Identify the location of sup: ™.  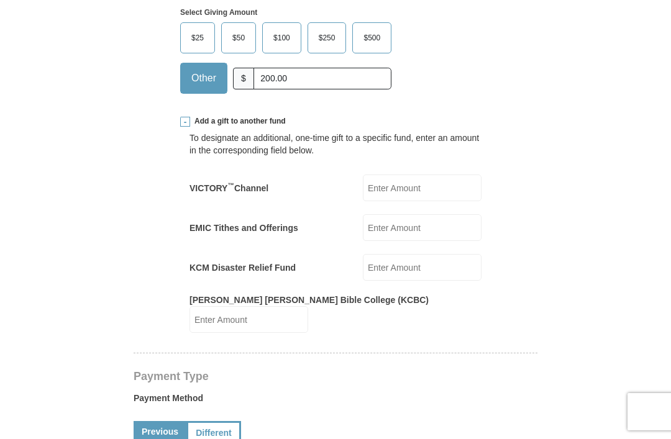
(230, 185).